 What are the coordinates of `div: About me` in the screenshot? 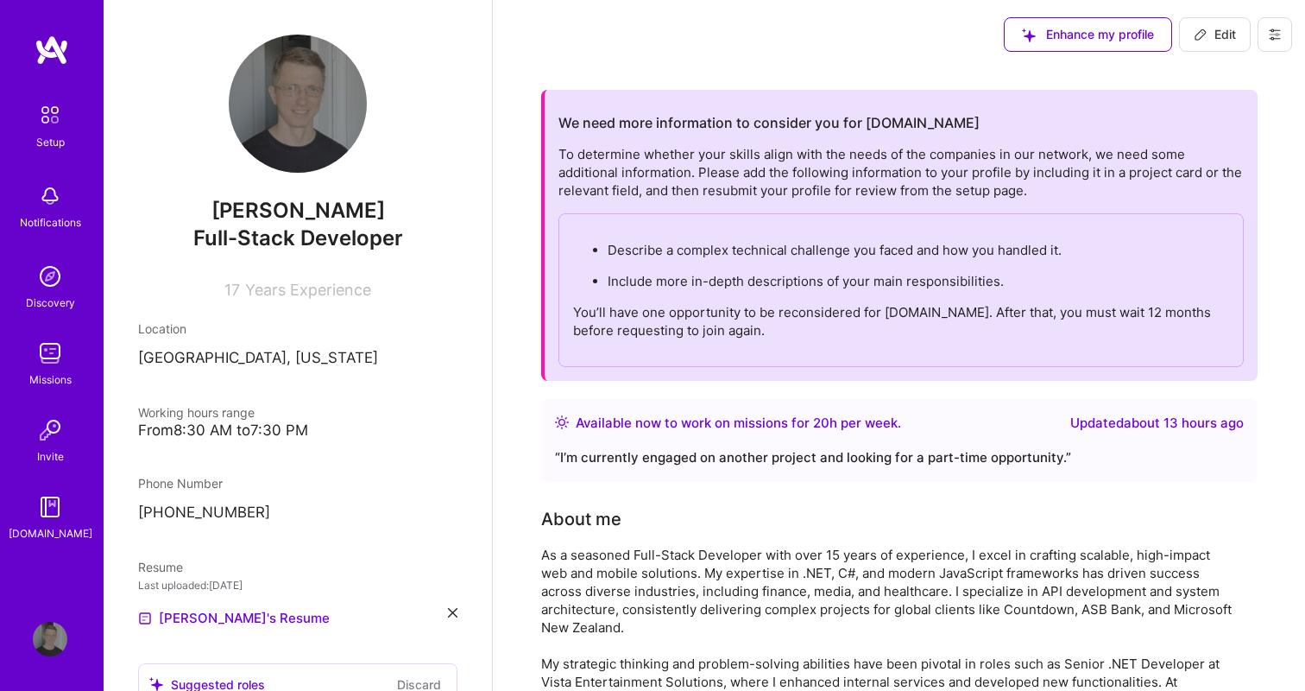 It's located at (581, 519).